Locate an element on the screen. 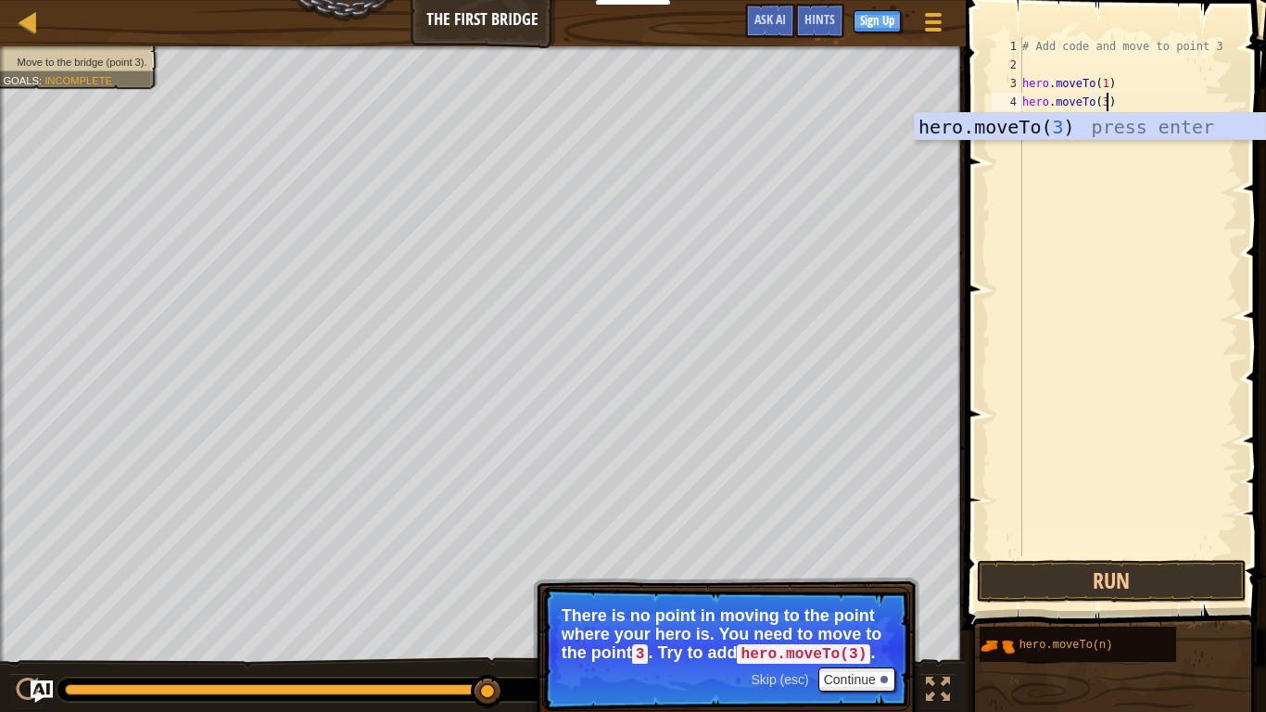  span: Move to the bridge (point 3). is located at coordinates (83, 61).